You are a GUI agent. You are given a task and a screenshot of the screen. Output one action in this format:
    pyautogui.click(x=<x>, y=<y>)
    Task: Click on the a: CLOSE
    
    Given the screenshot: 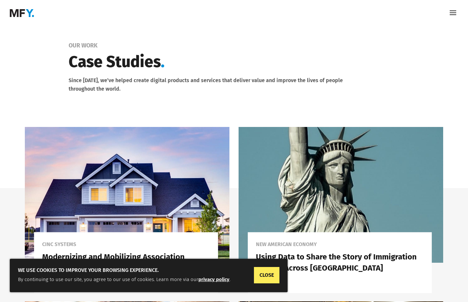 What is the action you would take?
    pyautogui.click(x=267, y=275)
    